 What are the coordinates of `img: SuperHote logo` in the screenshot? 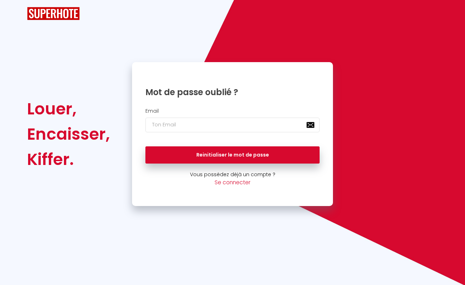 It's located at (53, 13).